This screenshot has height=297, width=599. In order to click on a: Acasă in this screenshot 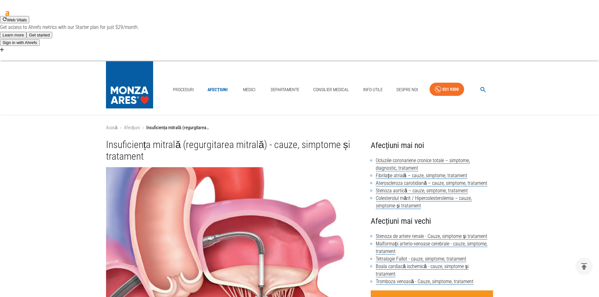, I will do `click(112, 128)`.